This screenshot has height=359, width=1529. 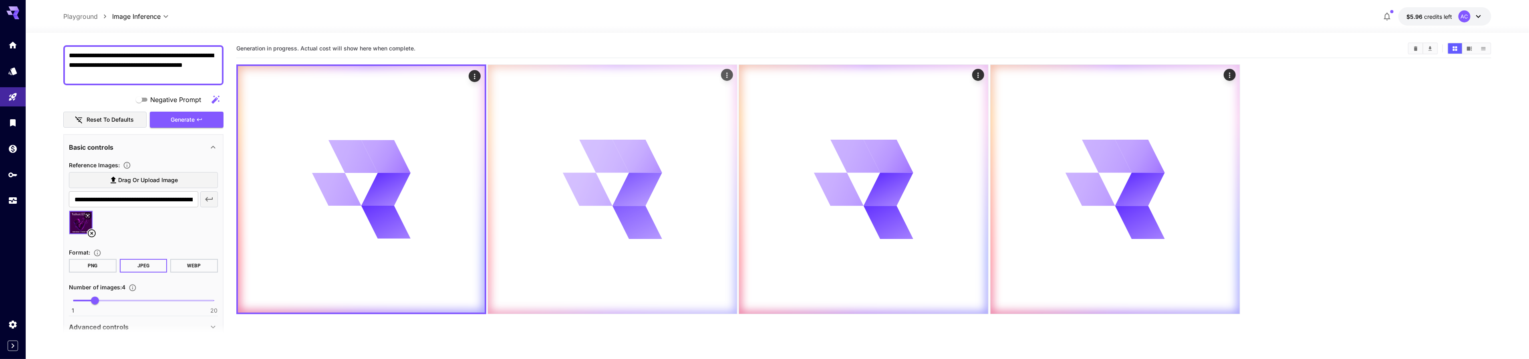 What do you see at coordinates (326, 48) in the screenshot?
I see `span: Generation in progress. Actual cost will show here when complete.` at bounding box center [326, 48].